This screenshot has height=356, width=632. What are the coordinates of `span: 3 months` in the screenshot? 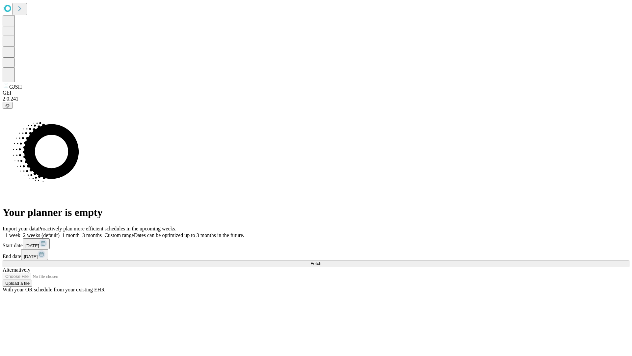 It's located at (92, 235).